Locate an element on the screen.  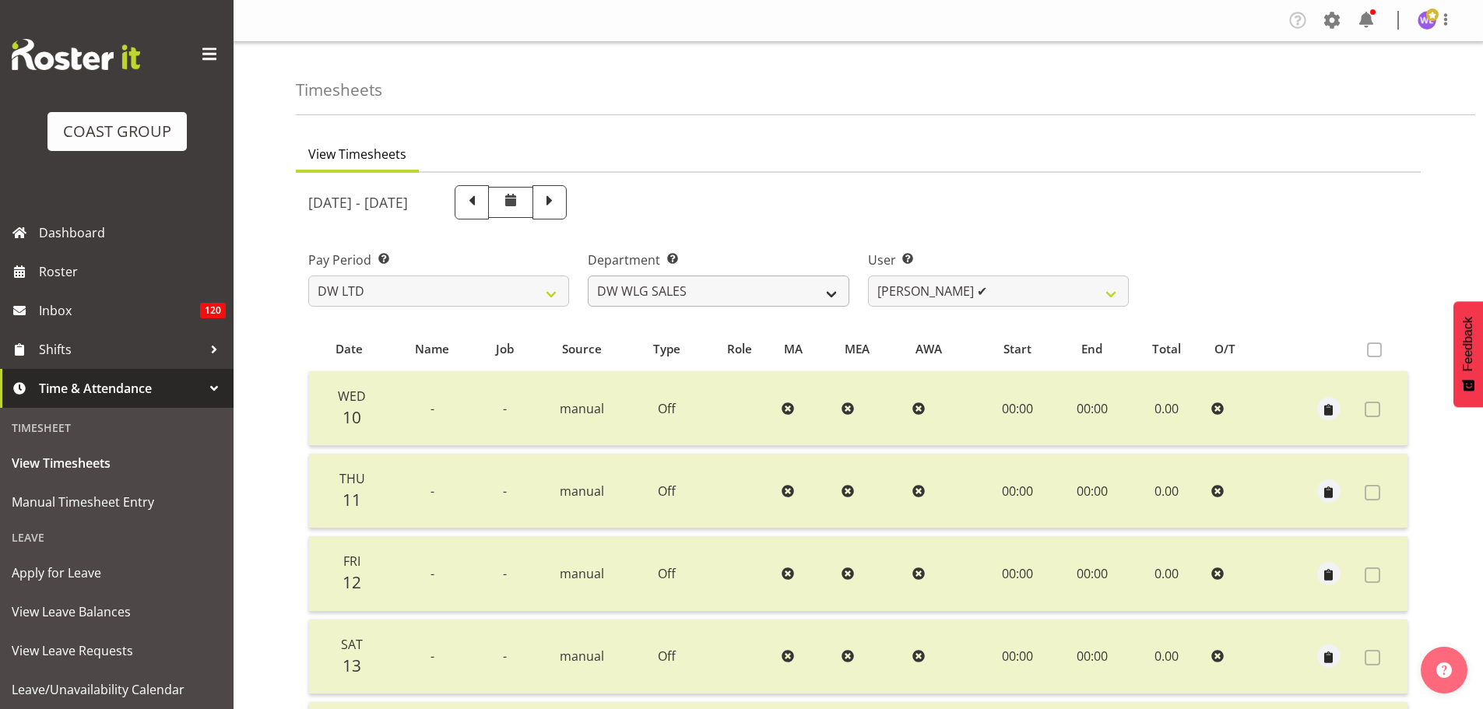
span: View Leave Requests is located at coordinates (117, 651).